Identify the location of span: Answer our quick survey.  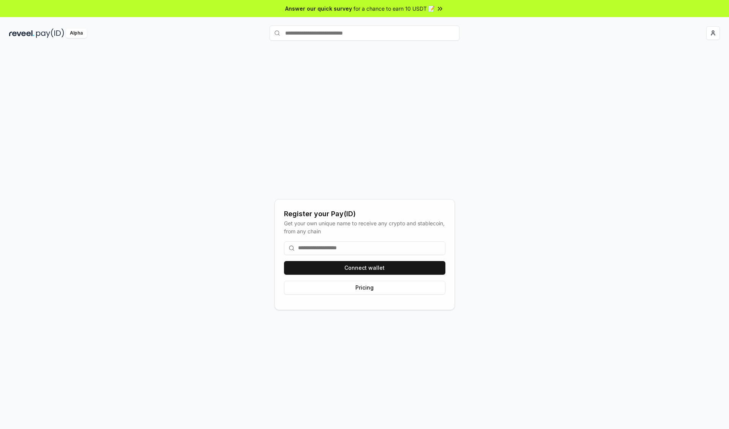
(319, 8).